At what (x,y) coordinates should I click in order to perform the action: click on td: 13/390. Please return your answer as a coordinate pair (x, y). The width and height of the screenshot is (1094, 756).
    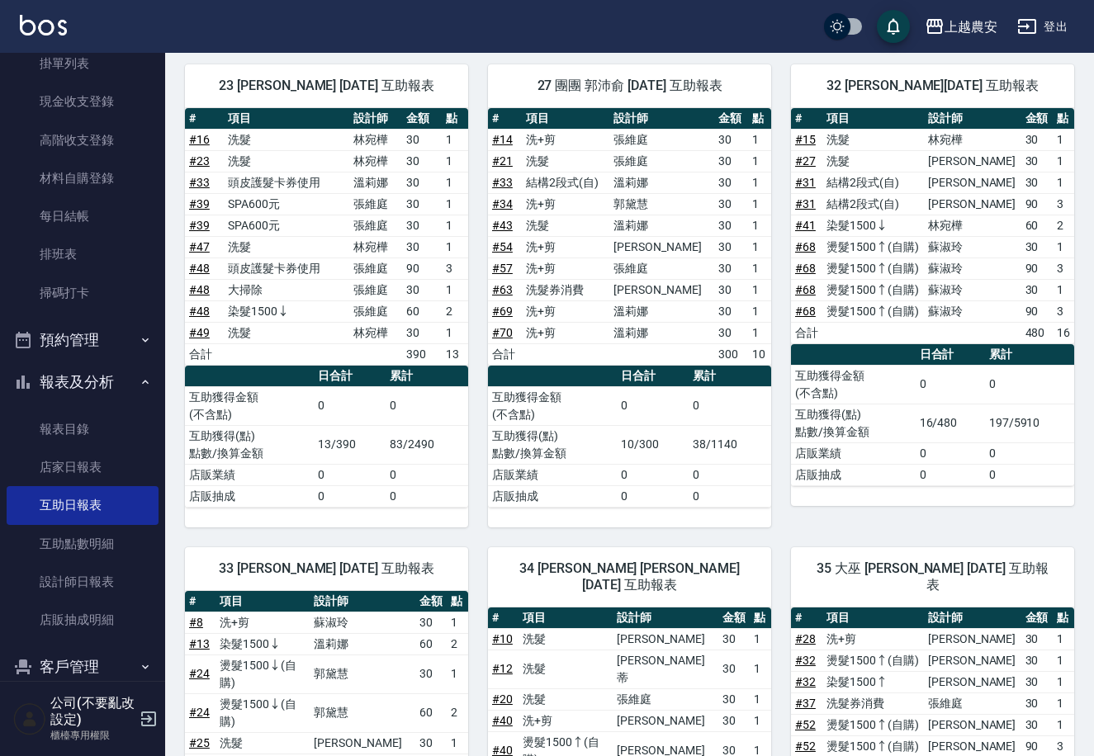
    Looking at the image, I should click on (349, 444).